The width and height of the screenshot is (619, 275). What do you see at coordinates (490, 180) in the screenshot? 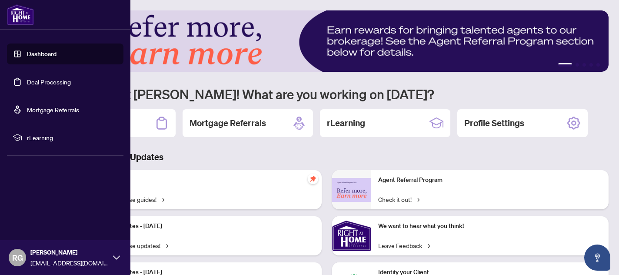
I see `p: Agent Referral Program` at bounding box center [490, 180].